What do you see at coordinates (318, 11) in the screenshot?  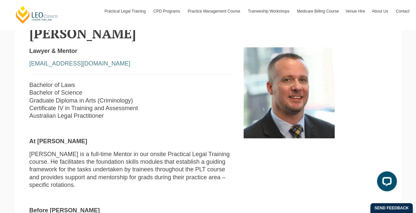 I see `a: Medicare Billing Course` at bounding box center [318, 11].